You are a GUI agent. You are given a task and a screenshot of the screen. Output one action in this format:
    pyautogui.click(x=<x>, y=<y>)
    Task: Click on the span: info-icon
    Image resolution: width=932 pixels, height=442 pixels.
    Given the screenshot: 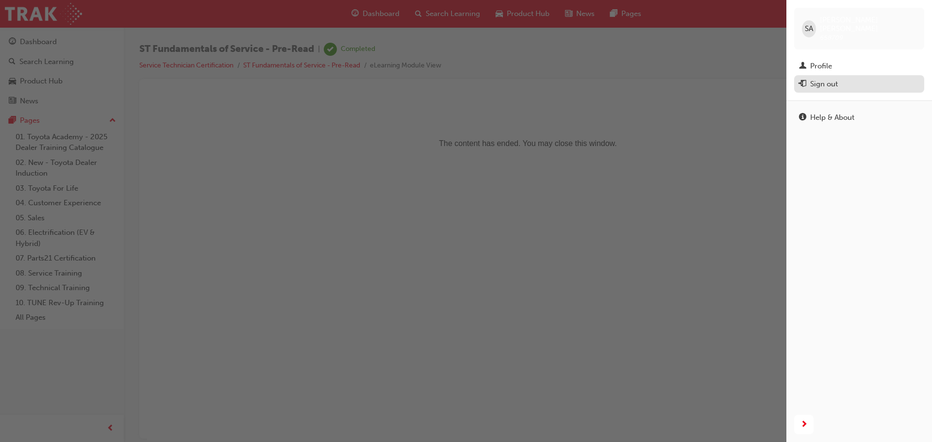 What is the action you would take?
    pyautogui.click(x=803, y=118)
    